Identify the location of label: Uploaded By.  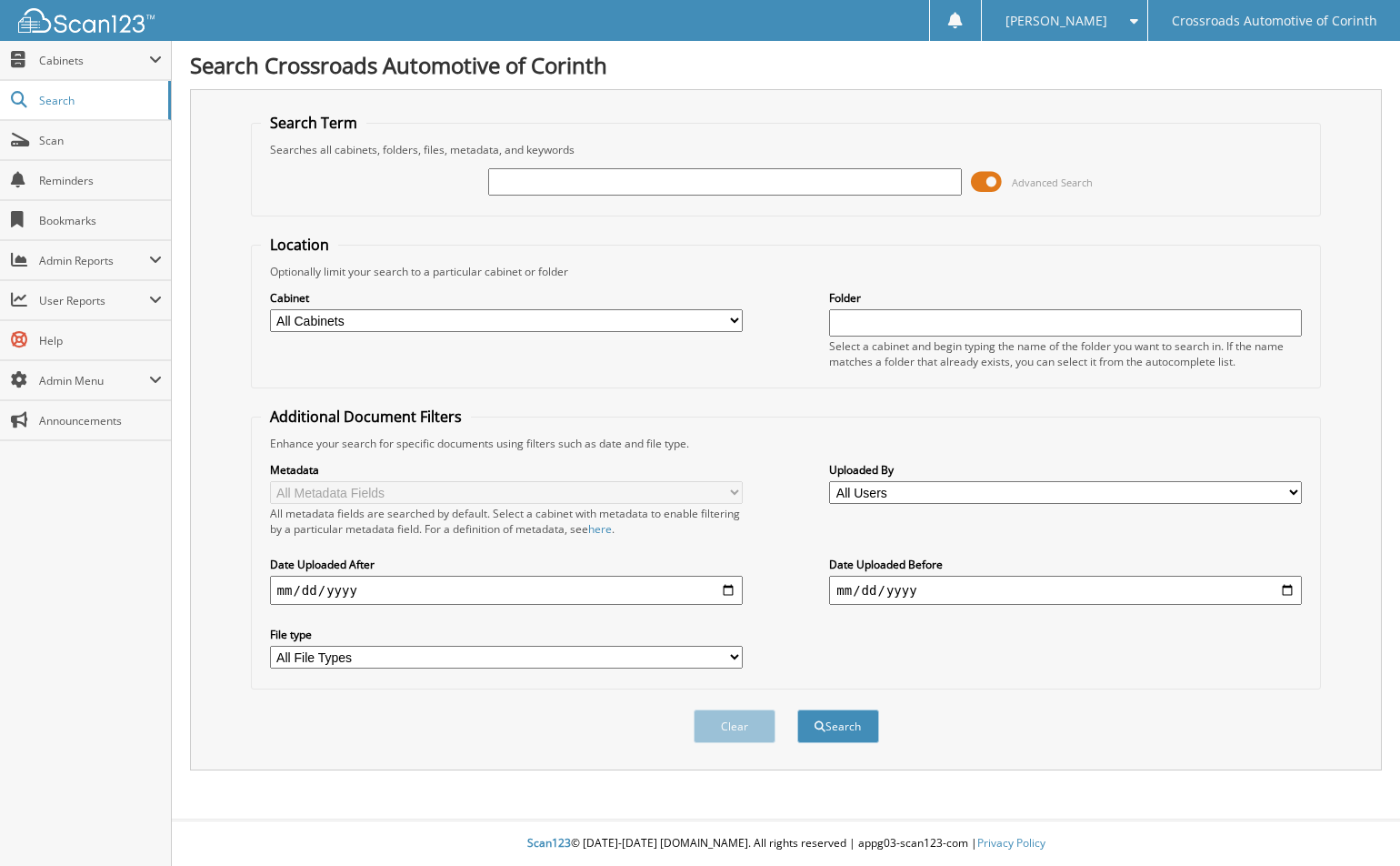
(1066, 469).